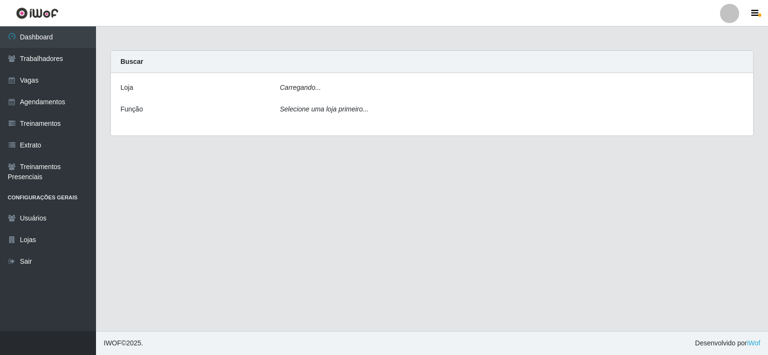 Image resolution: width=768 pixels, height=355 pixels. Describe the element at coordinates (112, 343) in the screenshot. I see `span: IWOF` at that location.